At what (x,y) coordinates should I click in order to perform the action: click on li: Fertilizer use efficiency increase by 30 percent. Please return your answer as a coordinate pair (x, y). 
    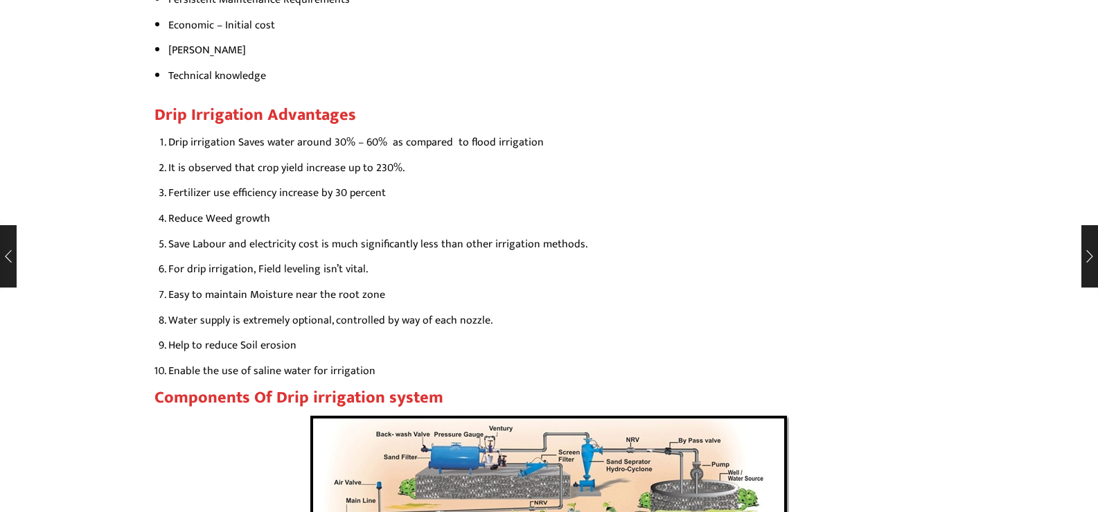
    Looking at the image, I should click on (556, 193).